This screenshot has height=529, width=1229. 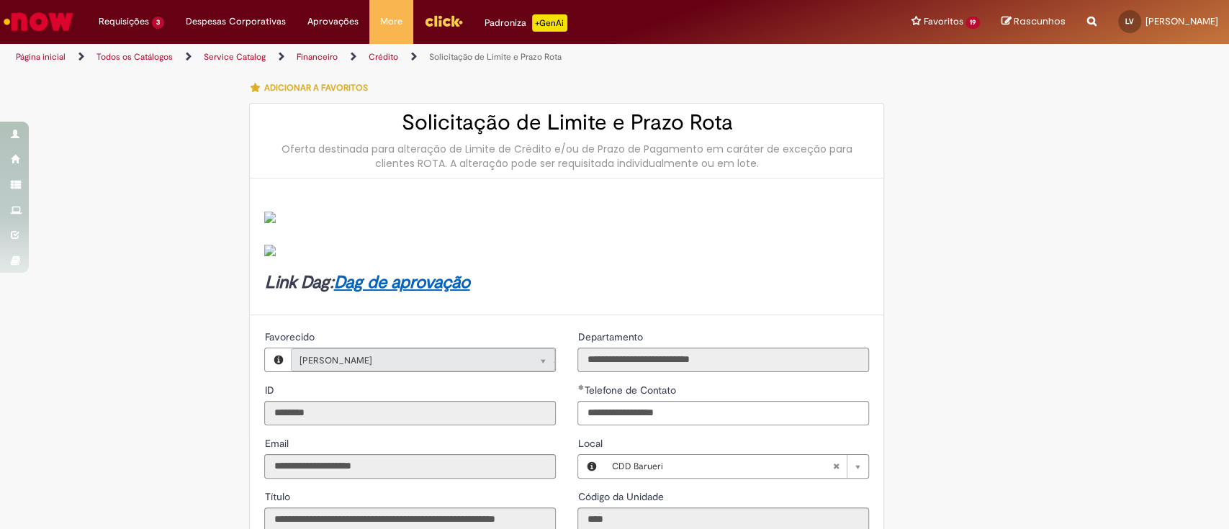 What do you see at coordinates (410, 413) in the screenshot?
I see `input: ID` at bounding box center [410, 413].